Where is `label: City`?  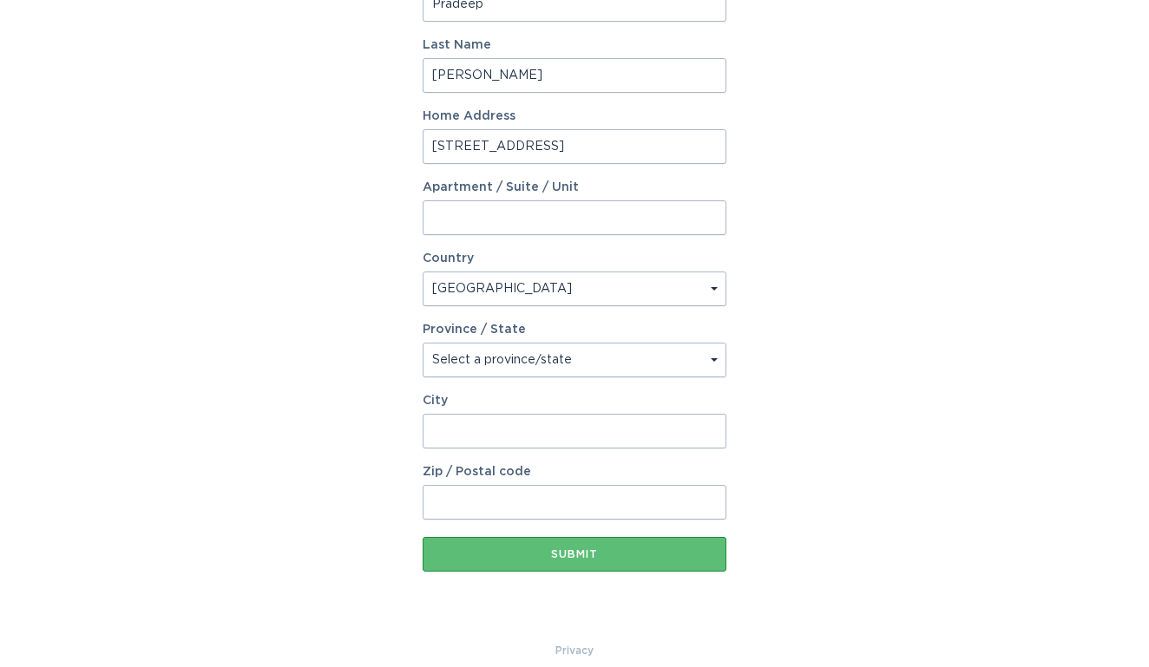 label: City is located at coordinates (574, 401).